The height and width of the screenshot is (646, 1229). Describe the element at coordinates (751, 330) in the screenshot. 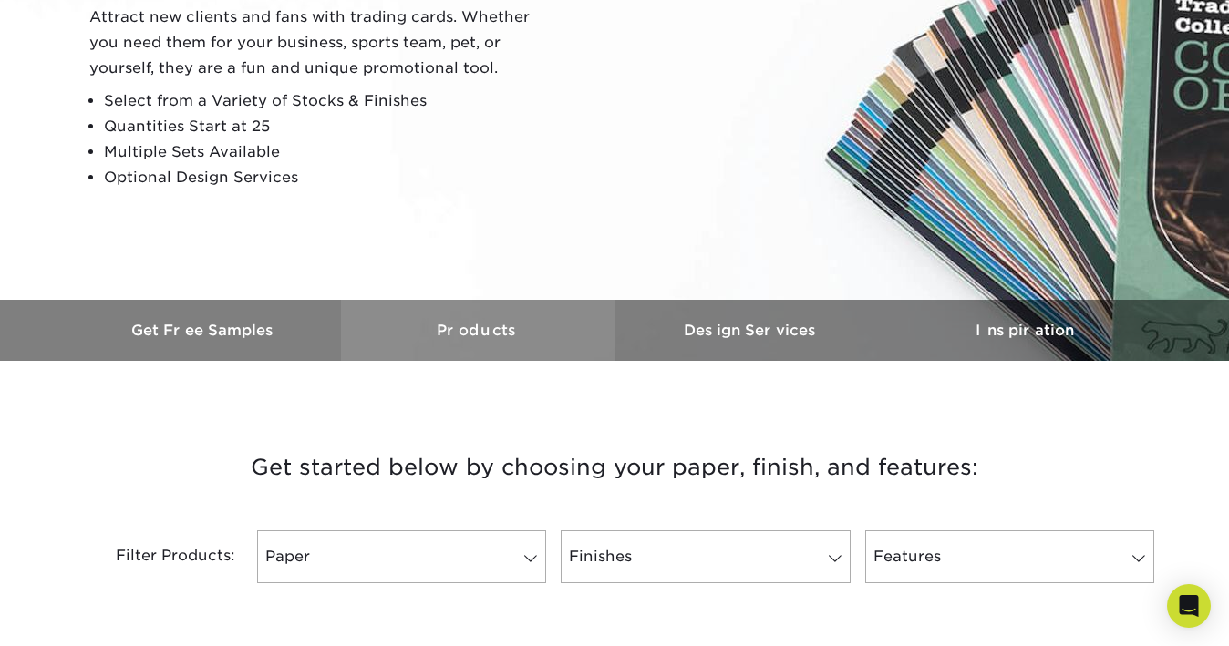

I see `a: Design Services` at that location.